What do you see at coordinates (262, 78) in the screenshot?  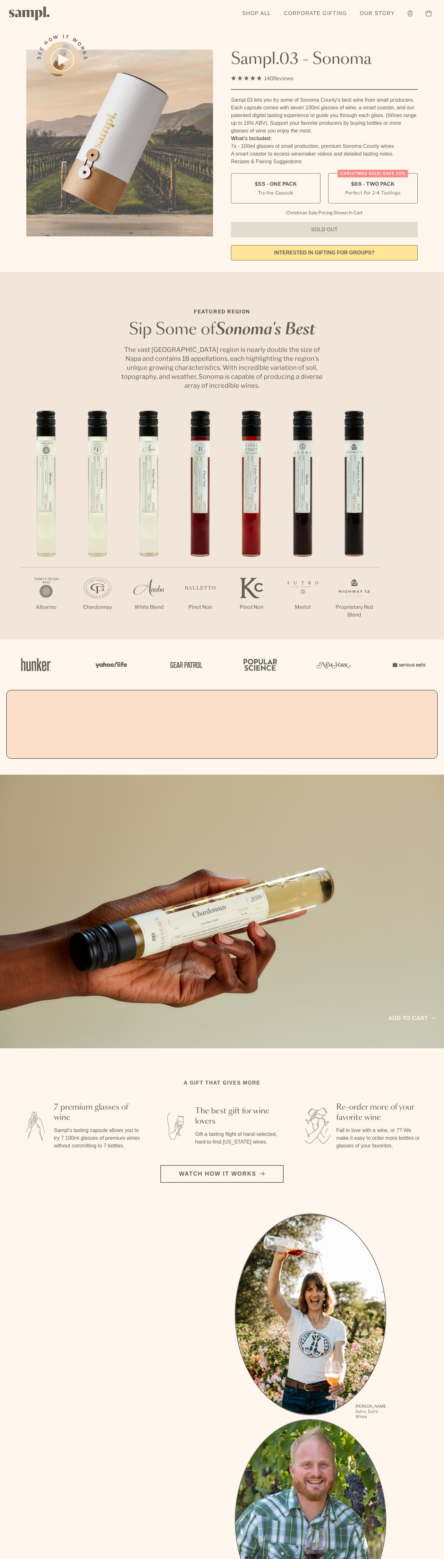 I see `div: 140Reviews` at bounding box center [262, 78].